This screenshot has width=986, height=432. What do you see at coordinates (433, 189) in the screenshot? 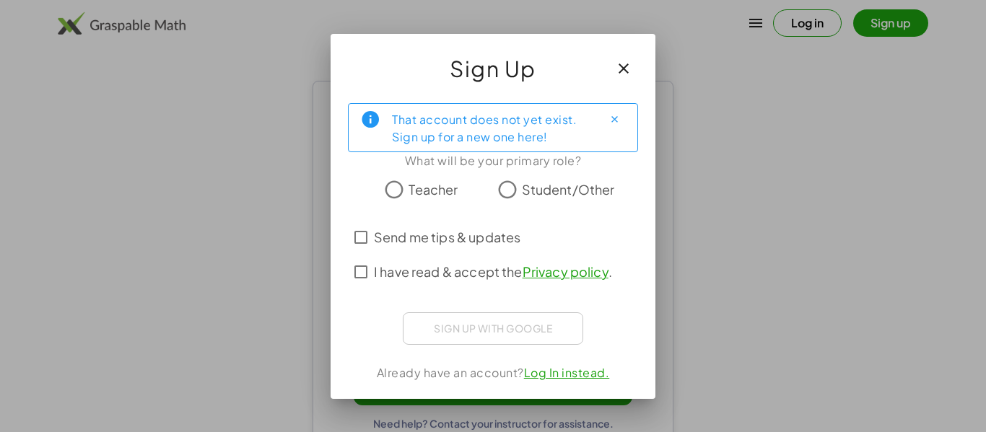
I see `span: Teacher` at bounding box center [433, 189].